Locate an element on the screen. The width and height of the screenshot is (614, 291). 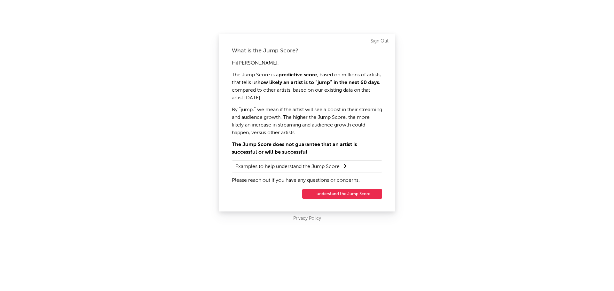
p: Please reach out if you have any questions or concerns. is located at coordinates (307, 181).